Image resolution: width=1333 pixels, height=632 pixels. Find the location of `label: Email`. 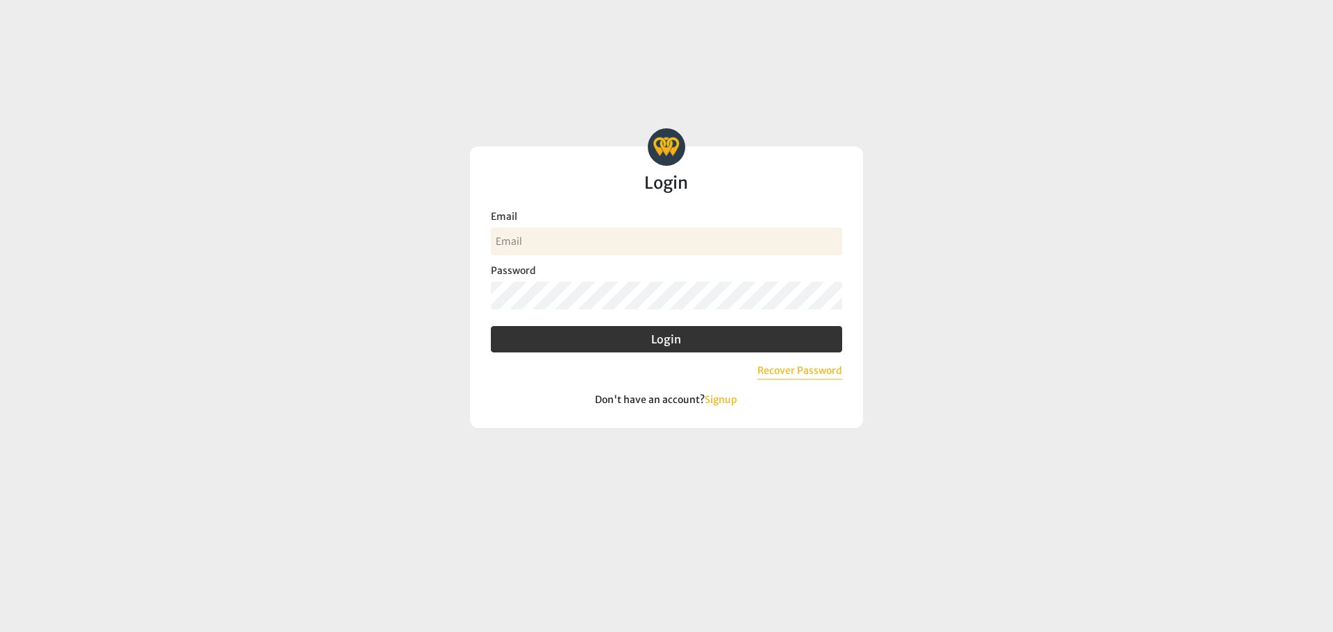

label: Email is located at coordinates (666, 217).